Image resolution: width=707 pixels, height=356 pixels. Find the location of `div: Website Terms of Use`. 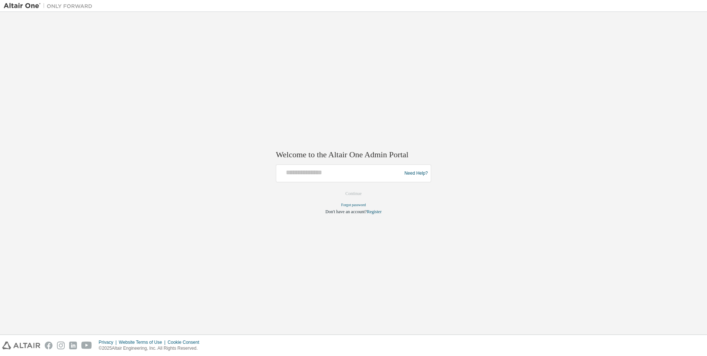

div: Website Terms of Use is located at coordinates (143, 342).